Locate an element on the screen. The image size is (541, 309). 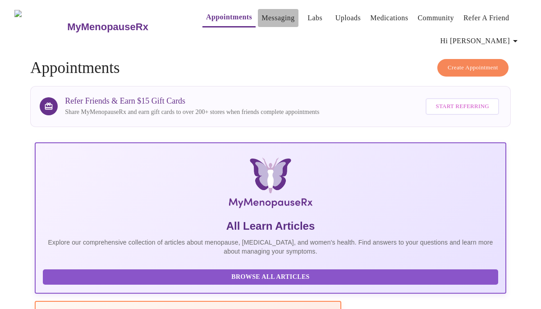
button: Uploads is located at coordinates (348, 18).